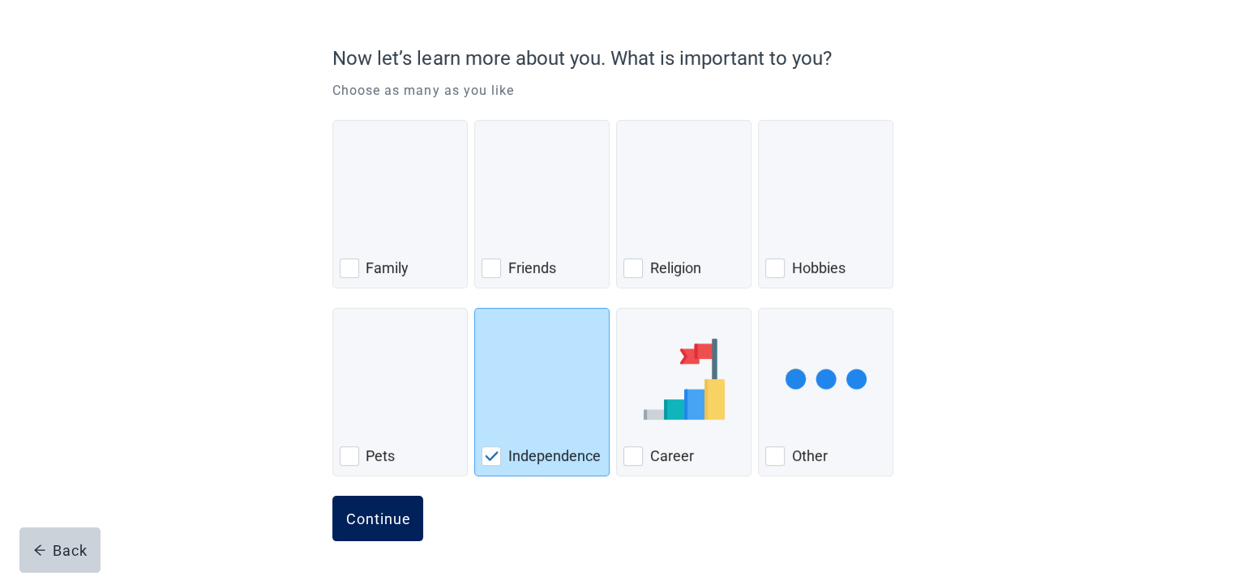 This screenshot has width=1233, height=576. What do you see at coordinates (541, 204) in the screenshot?
I see `div: Friends, checkbox, not checked` at bounding box center [541, 204].